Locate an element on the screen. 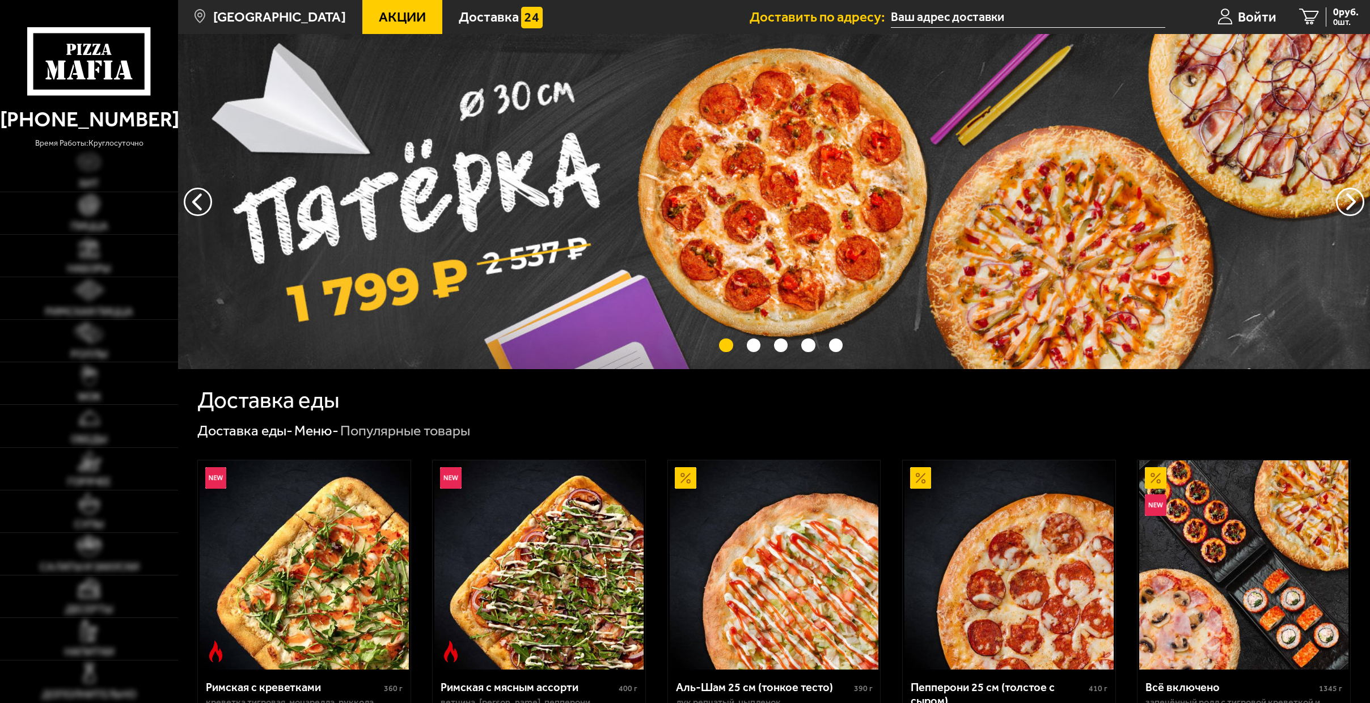 This screenshot has height=703, width=1370. span: Римская пицца is located at coordinates (89, 312).